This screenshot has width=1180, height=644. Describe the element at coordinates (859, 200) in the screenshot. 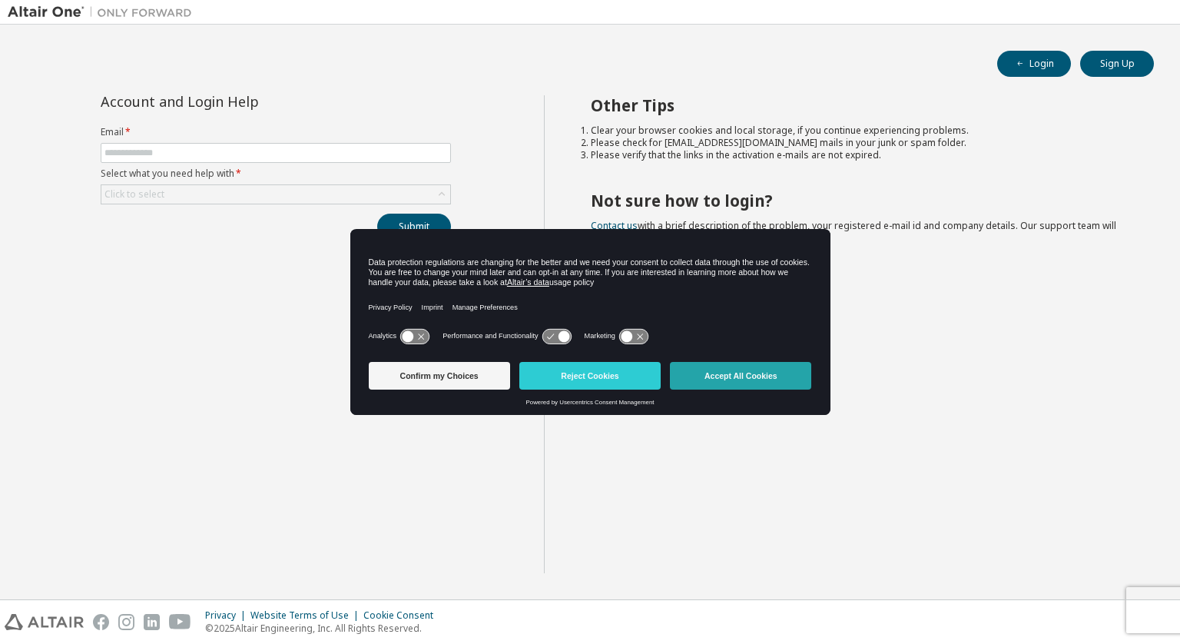

I see `h2: Not sure how to login?` at that location.